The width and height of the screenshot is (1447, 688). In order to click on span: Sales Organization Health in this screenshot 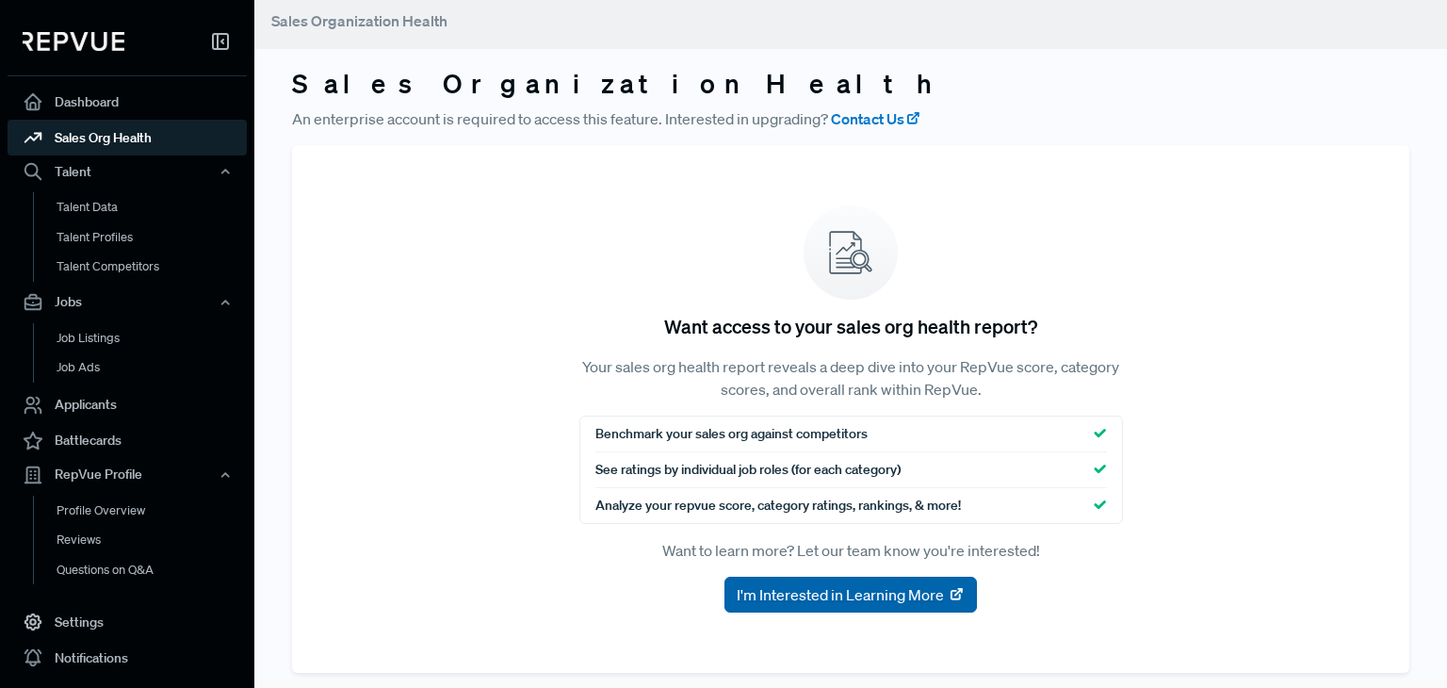, I will do `click(359, 21)`.